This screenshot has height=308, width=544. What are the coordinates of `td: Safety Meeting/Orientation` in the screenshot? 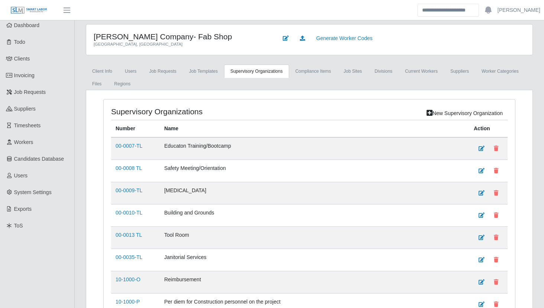 It's located at (314, 171).